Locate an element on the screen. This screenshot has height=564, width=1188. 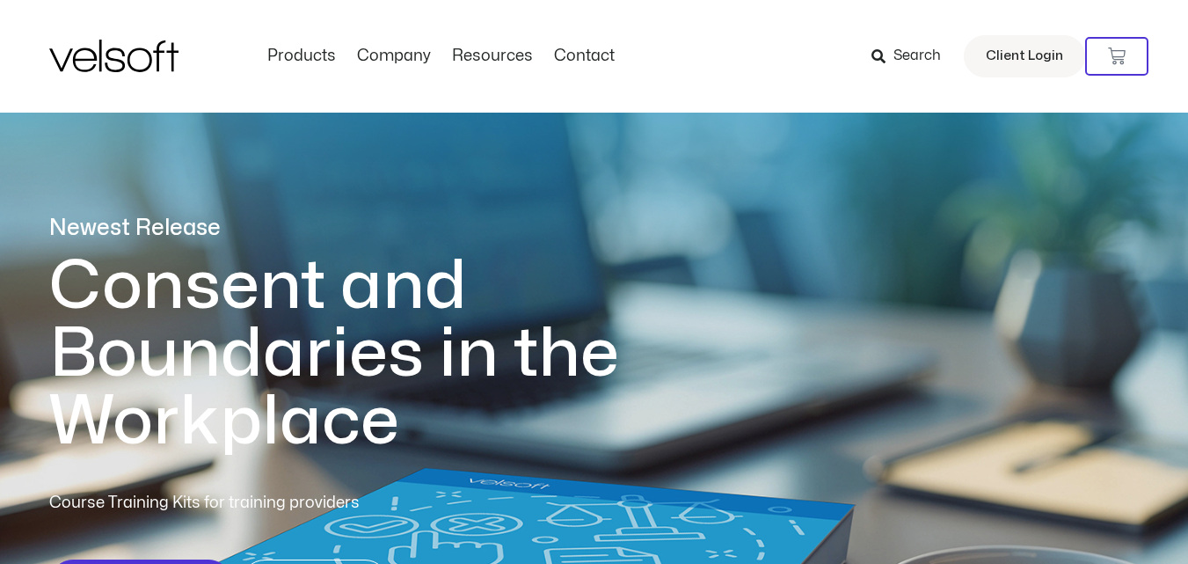
span: Search is located at coordinates (917, 56).